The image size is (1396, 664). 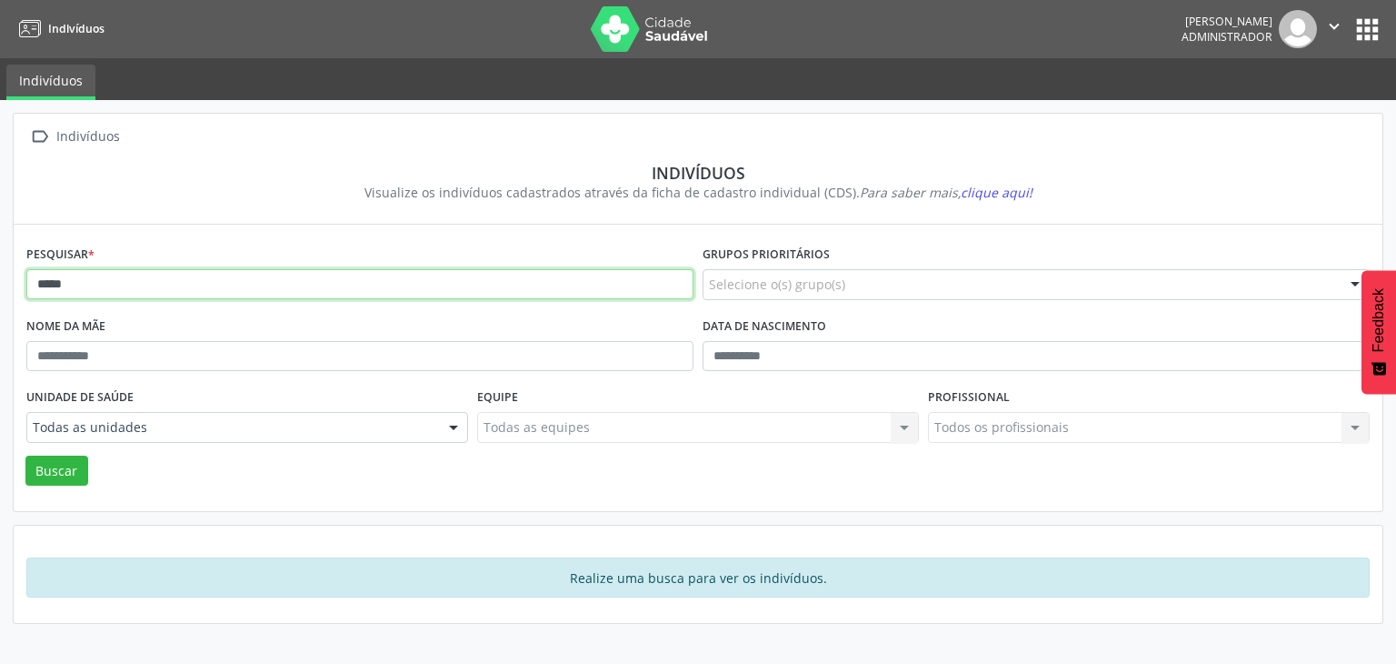 I want to click on span: Administrador, so click(x=1227, y=36).